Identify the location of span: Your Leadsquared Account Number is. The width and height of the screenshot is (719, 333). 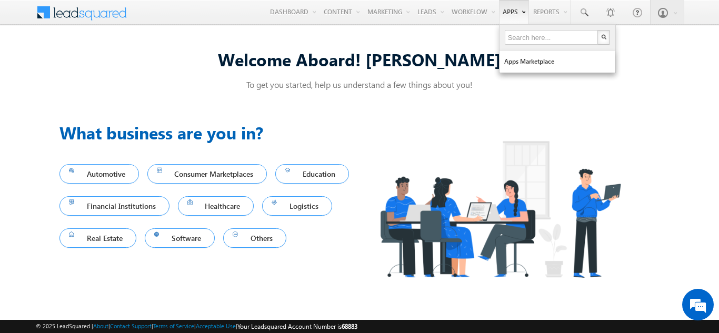
(297, 326).